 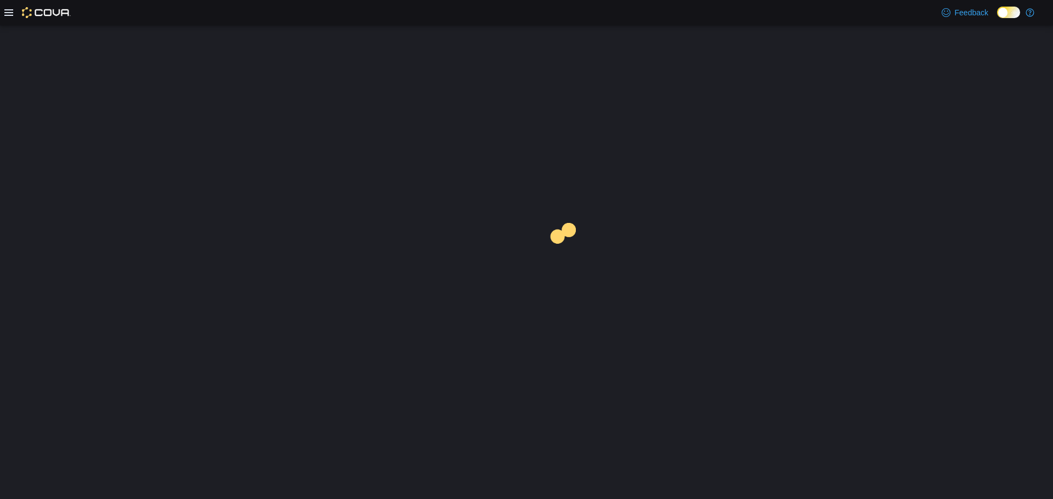 What do you see at coordinates (964, 13) in the screenshot?
I see `a: Feedback` at bounding box center [964, 13].